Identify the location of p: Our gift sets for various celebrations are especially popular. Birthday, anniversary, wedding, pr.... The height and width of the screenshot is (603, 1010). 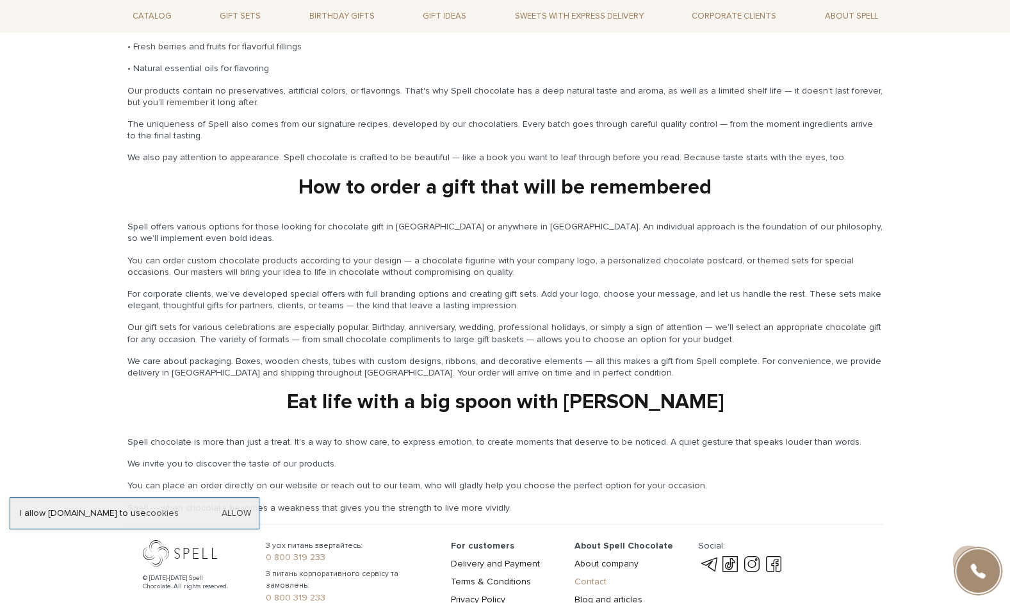
(505, 333).